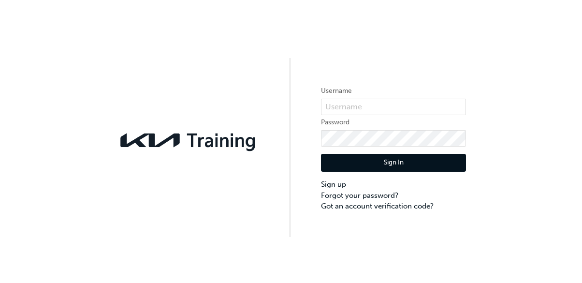  Describe the element at coordinates (394, 163) in the screenshot. I see `button: Sign In` at that location.